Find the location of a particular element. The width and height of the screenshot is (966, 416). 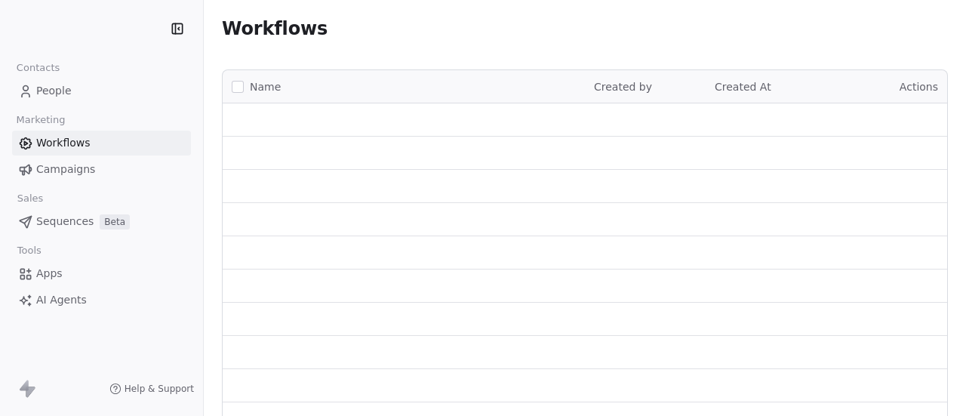

span: People is located at coordinates (54, 91).